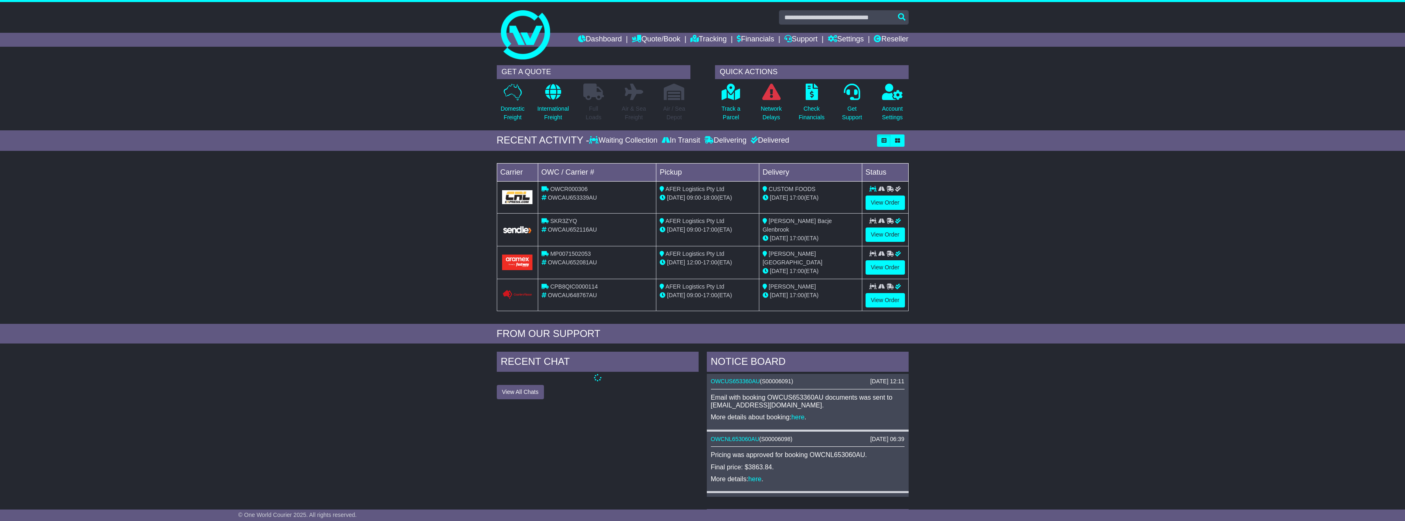  Describe the element at coordinates (771, 113) in the screenshot. I see `p: Network Delays` at that location.